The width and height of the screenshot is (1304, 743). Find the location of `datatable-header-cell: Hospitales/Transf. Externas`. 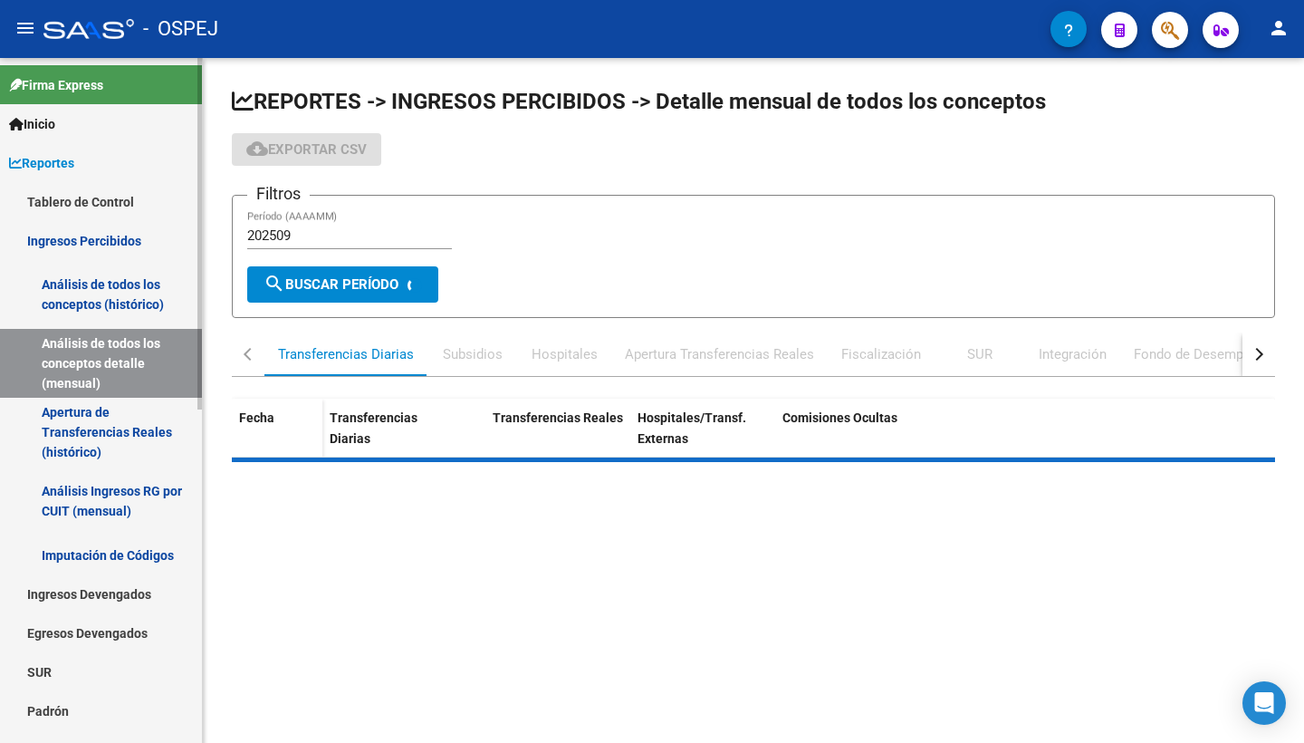

datatable-header-cell: Hospitales/Transf. Externas is located at coordinates (703, 436).